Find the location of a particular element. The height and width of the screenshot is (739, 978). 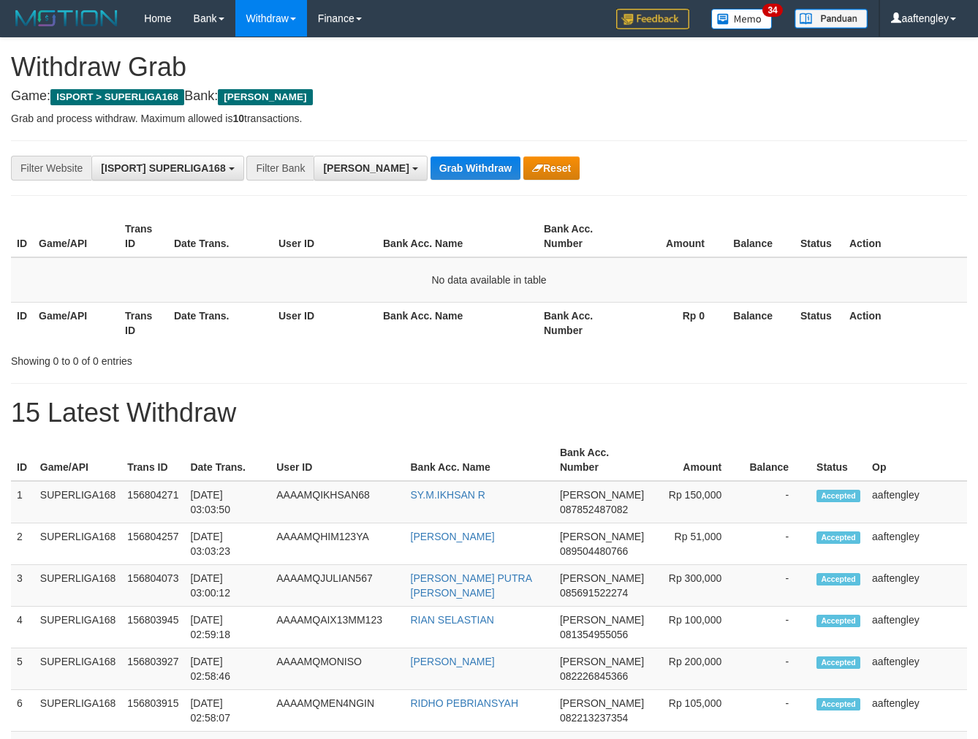

td: AAAAMQIKHSAN68 is located at coordinates (337, 502).